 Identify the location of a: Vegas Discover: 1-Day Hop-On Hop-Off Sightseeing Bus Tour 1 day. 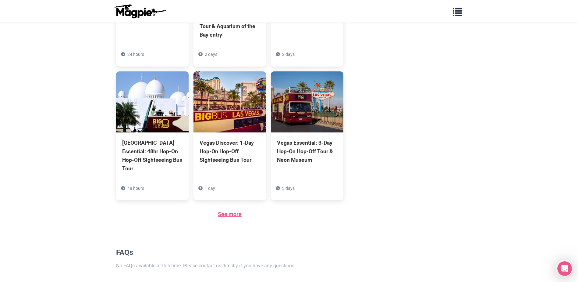
(230, 131).